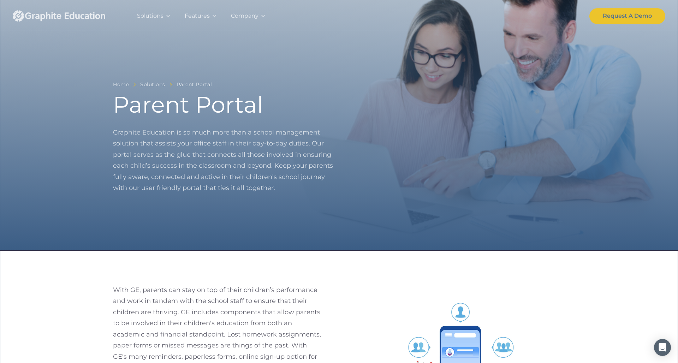 The height and width of the screenshot is (363, 678). What do you see at coordinates (627, 16) in the screenshot?
I see `div: Request A Demo` at bounding box center [627, 16].